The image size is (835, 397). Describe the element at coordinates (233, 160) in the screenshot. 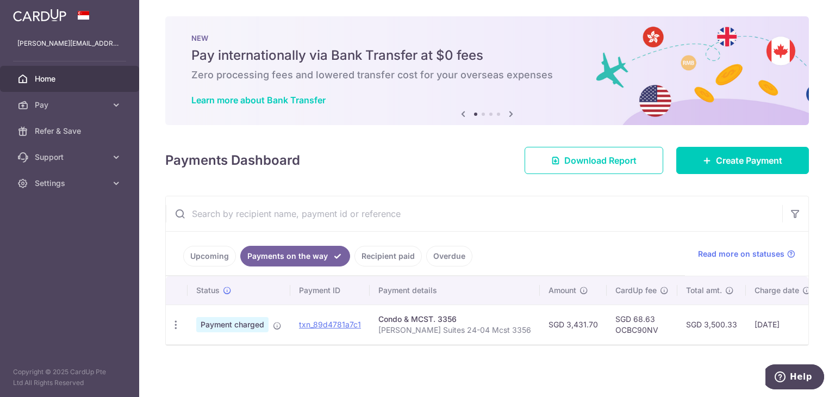

I see `h4: Payments Dashboard` at that location.